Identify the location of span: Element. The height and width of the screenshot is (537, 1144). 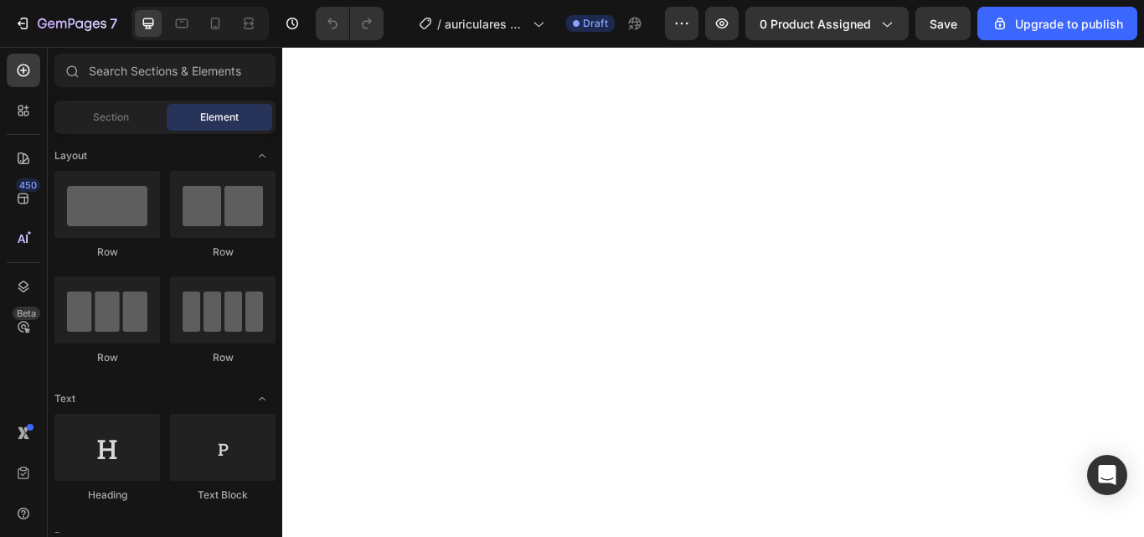
(220, 117).